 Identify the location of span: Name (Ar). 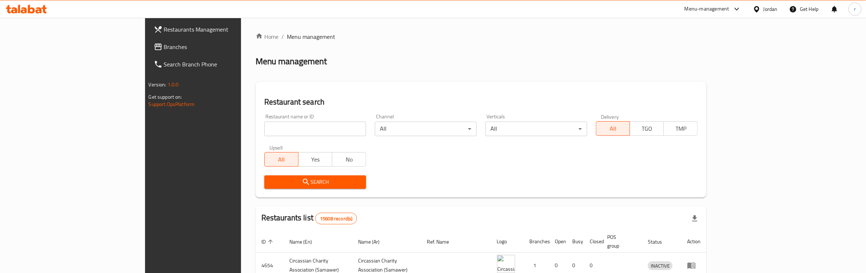
(374, 242).